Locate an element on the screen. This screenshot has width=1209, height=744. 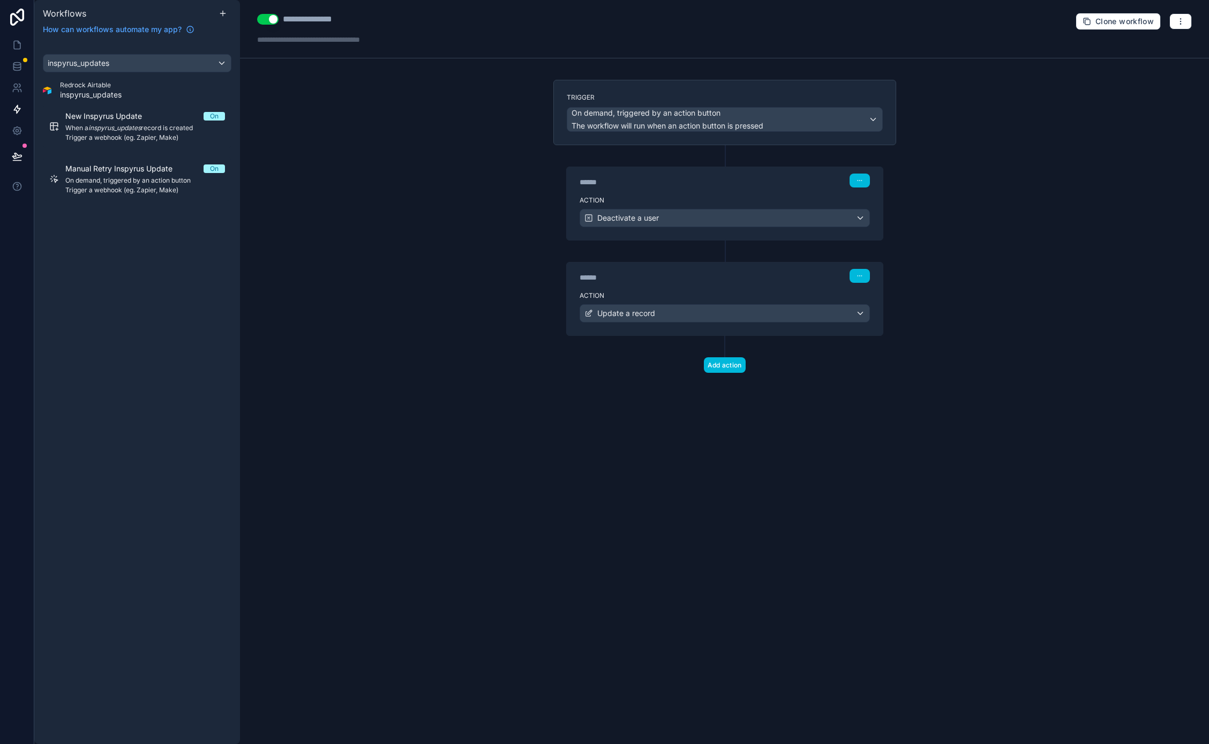
span: Manual Retry Inspyrus Update is located at coordinates (125, 169).